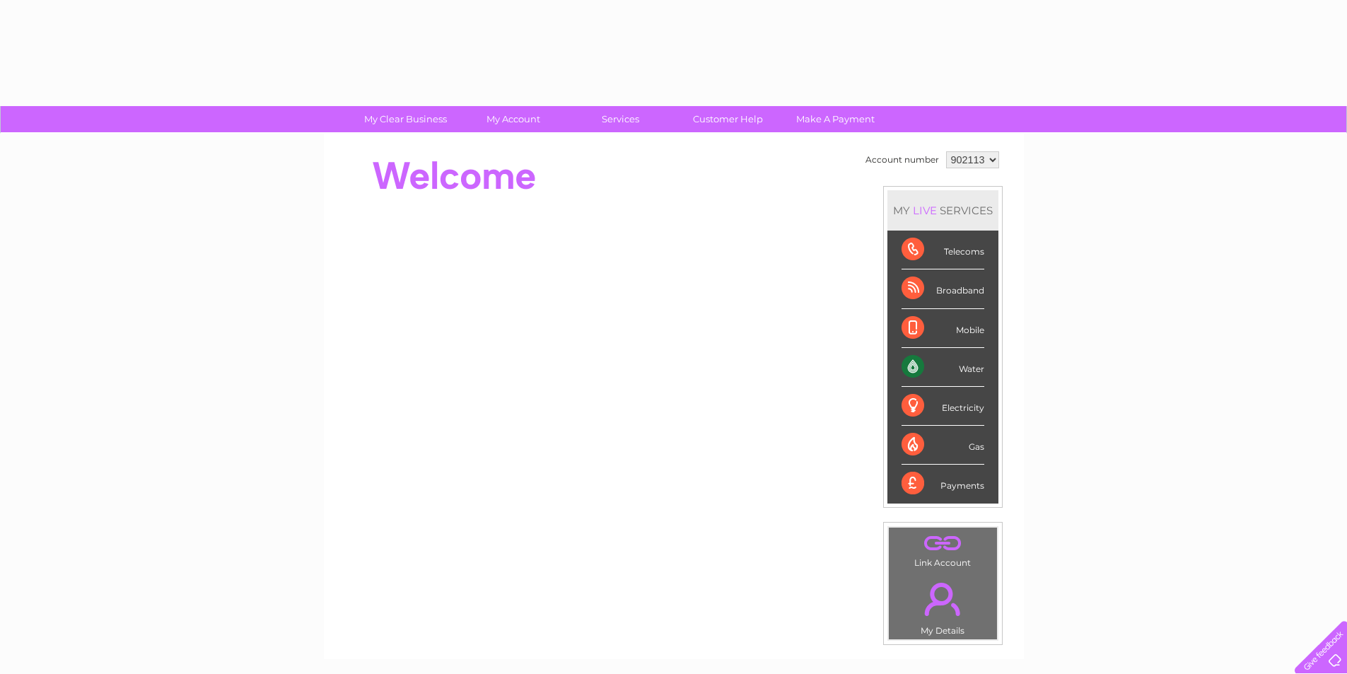  Describe the element at coordinates (943, 445) in the screenshot. I see `div: Gas` at that location.